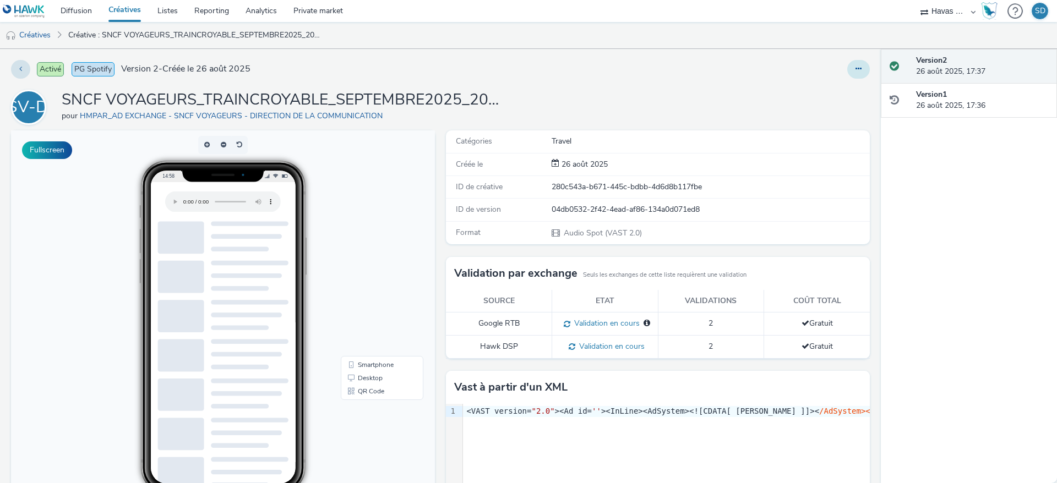 The image size is (1057, 483). I want to click on a: Hawk Academy, so click(991, 11).